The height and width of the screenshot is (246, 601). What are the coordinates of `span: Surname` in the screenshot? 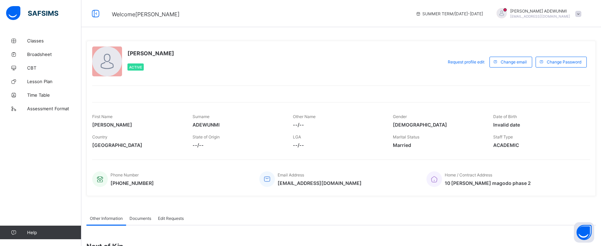 It's located at (201, 116).